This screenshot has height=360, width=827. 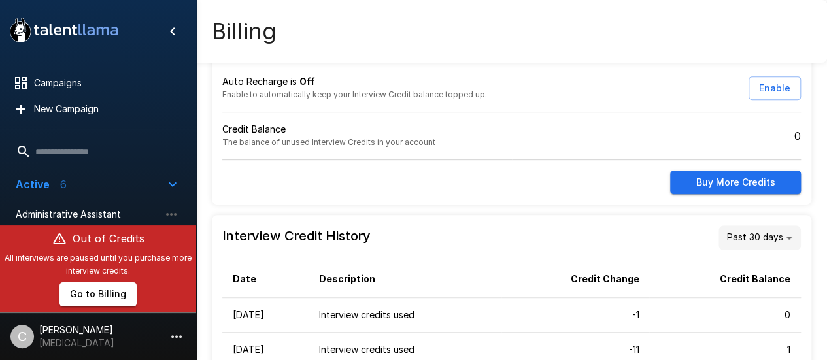 I want to click on b: Description, so click(x=347, y=278).